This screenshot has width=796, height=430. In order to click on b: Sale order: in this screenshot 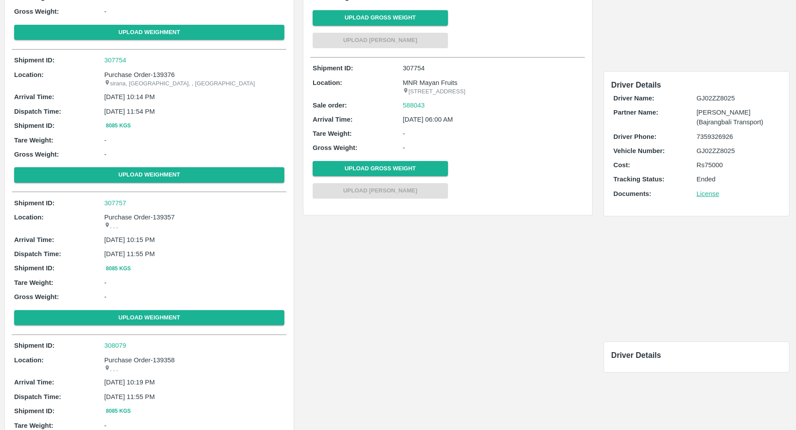, I will do `click(330, 105)`.